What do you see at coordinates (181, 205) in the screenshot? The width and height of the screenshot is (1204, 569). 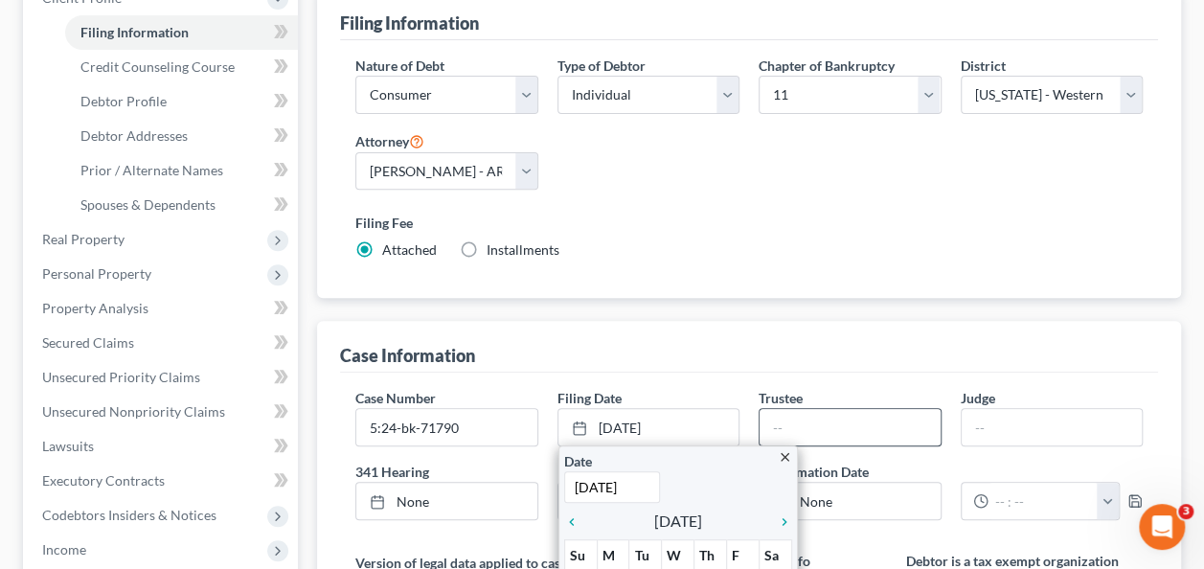 I see `a: Spouses & Dependents` at bounding box center [181, 205].